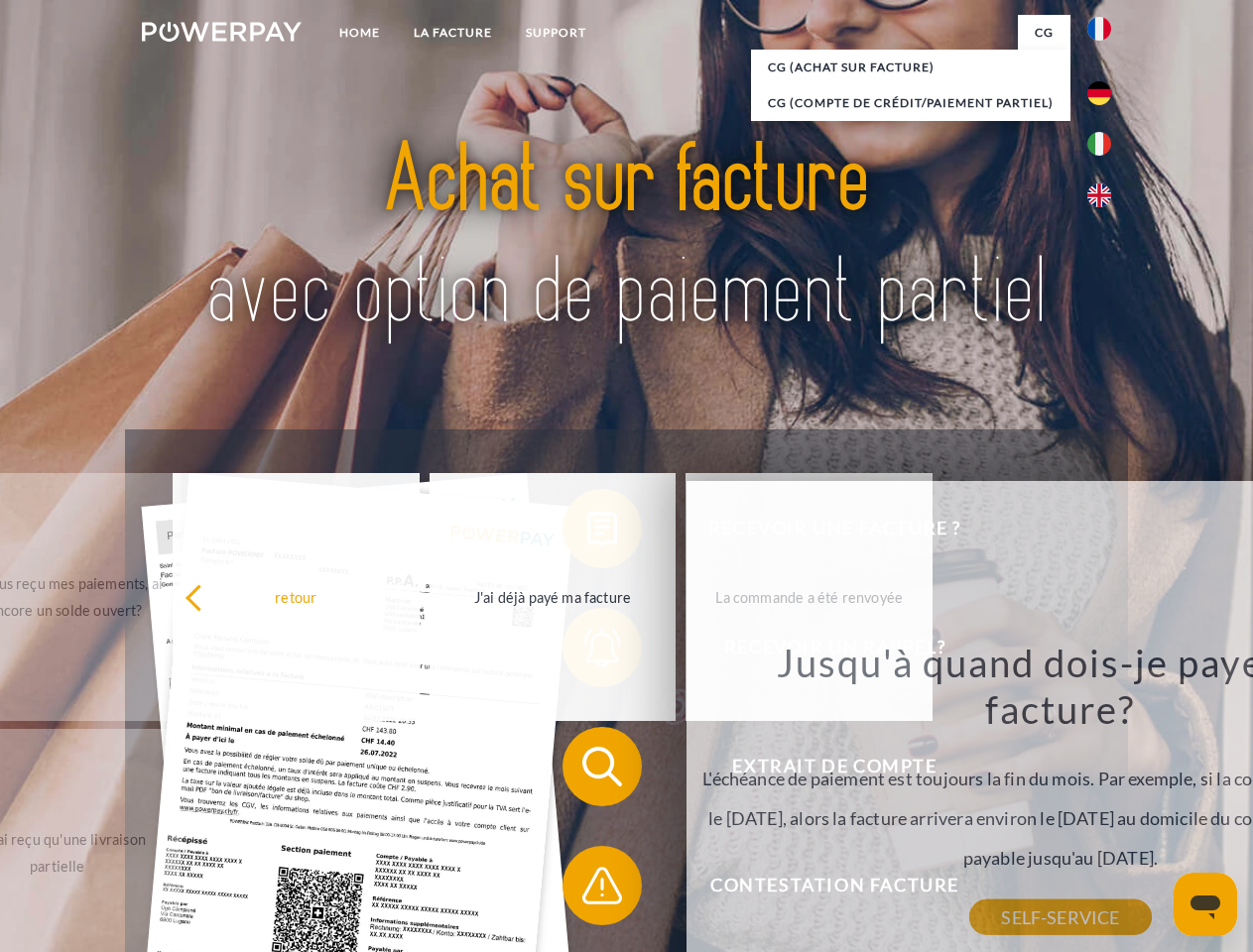 This screenshot has width=1253, height=952. What do you see at coordinates (820, 766) in the screenshot?
I see `a: Extrait de compte` at bounding box center [820, 766].